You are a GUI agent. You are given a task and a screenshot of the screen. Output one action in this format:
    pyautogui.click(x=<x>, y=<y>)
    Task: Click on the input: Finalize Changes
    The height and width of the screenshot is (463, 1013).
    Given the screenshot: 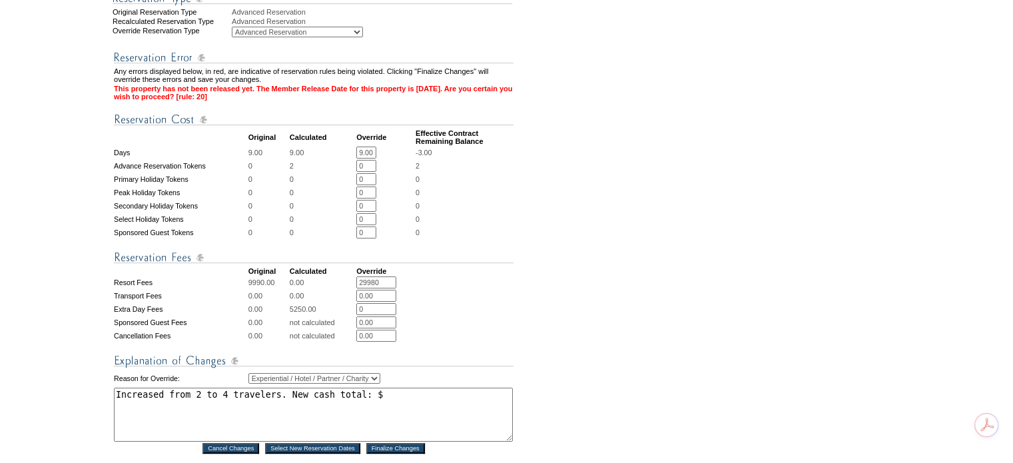 What is the action you would take?
    pyautogui.click(x=396, y=448)
    